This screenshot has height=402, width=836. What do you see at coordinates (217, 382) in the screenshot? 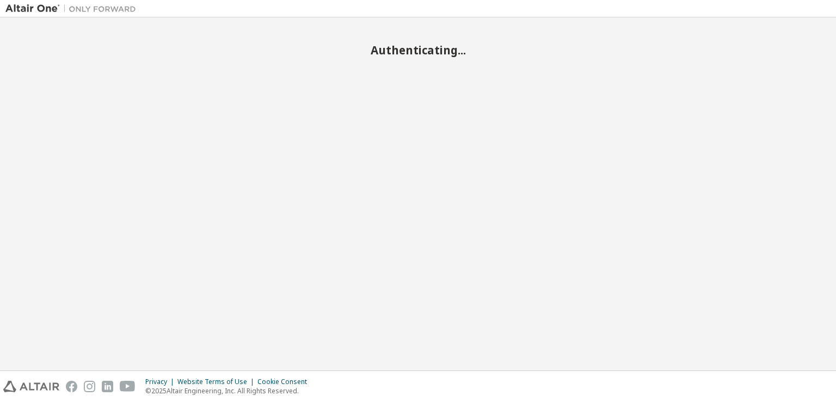
I see `div: Website Terms of Use` at bounding box center [217, 382].